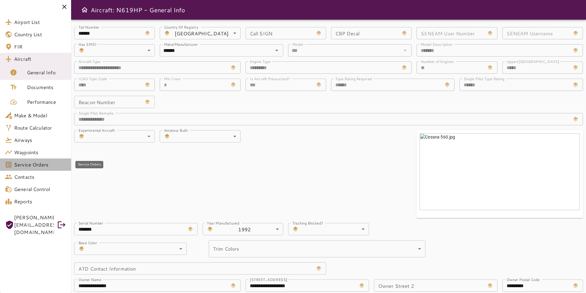 Image resolution: width=586 pixels, height=293 pixels. What do you see at coordinates (437, 44) in the screenshot?
I see `label: Model Description` at bounding box center [437, 44].